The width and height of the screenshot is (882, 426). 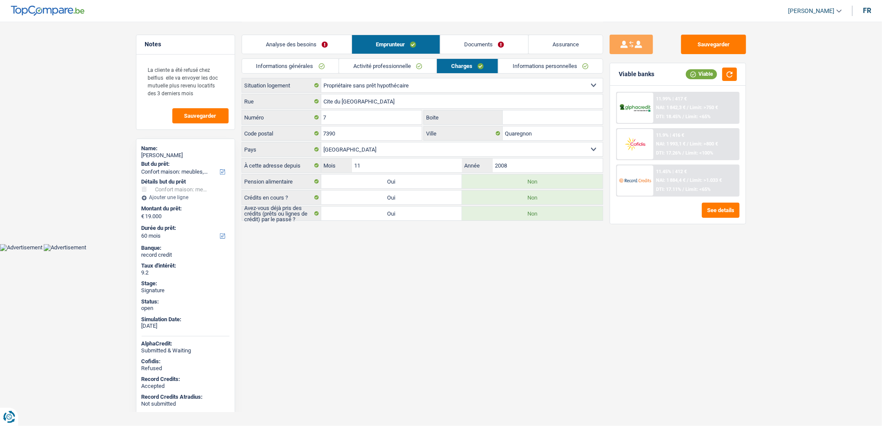 I want to click on label: Mois, so click(x=336, y=165).